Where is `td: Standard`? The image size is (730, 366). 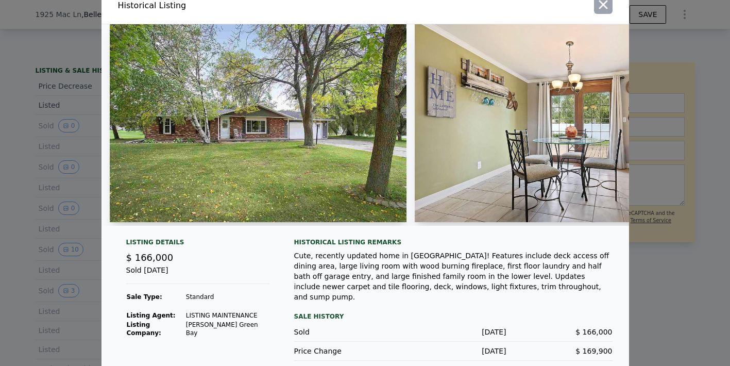
td: Standard is located at coordinates (227, 297).